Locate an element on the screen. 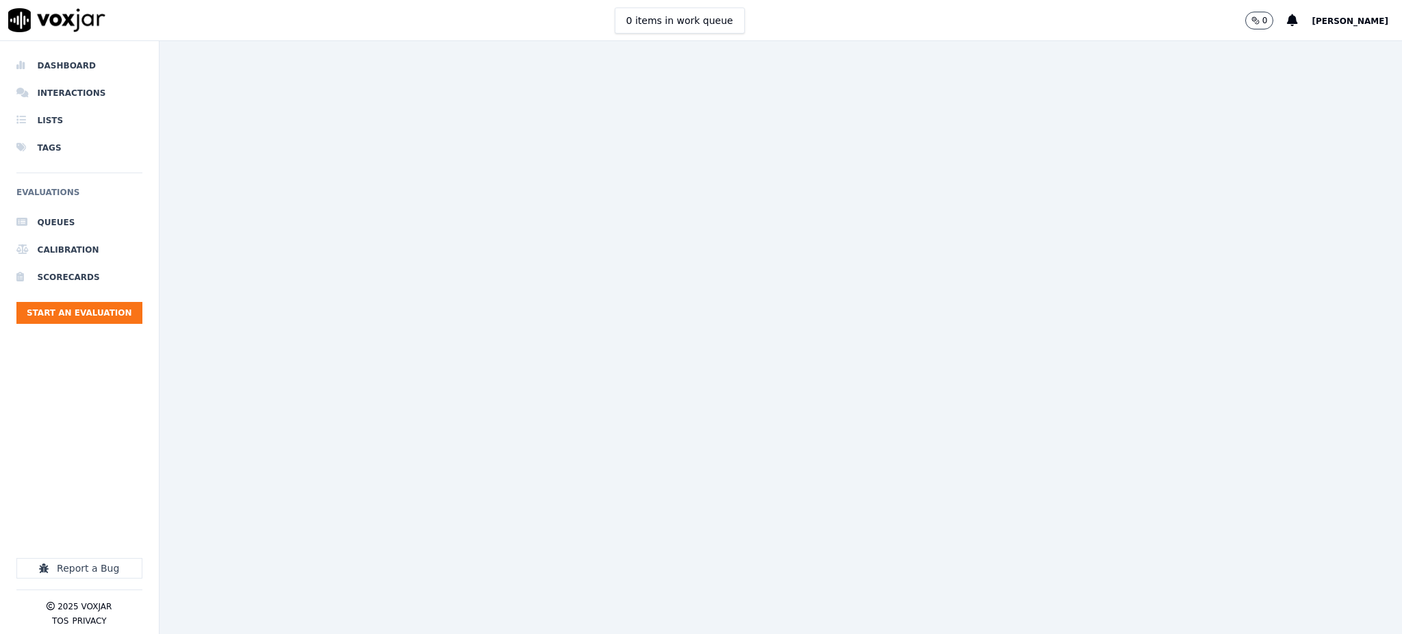 The width and height of the screenshot is (1402, 634). a: Interactions is located at coordinates (79, 93).